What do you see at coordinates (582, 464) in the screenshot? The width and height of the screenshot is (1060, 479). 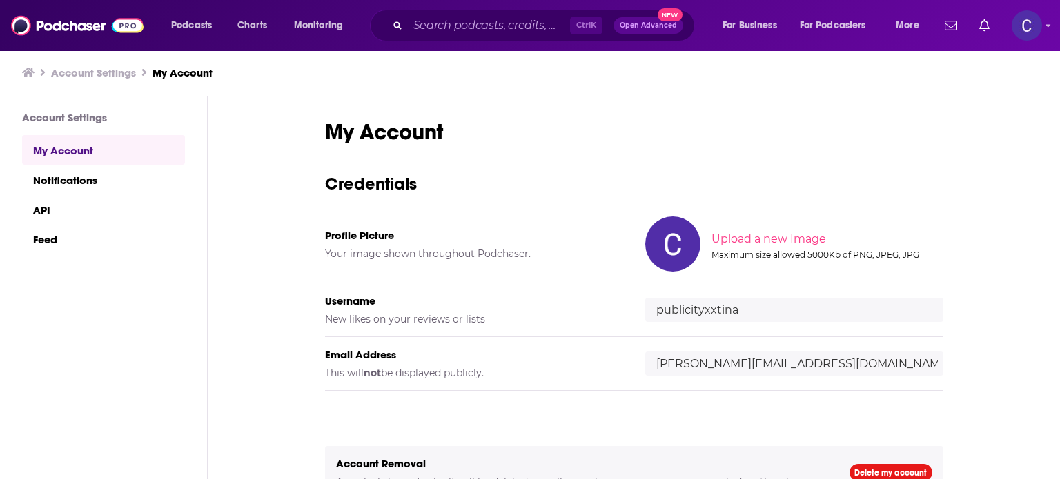 I see `h5: Account Removal` at bounding box center [582, 464].